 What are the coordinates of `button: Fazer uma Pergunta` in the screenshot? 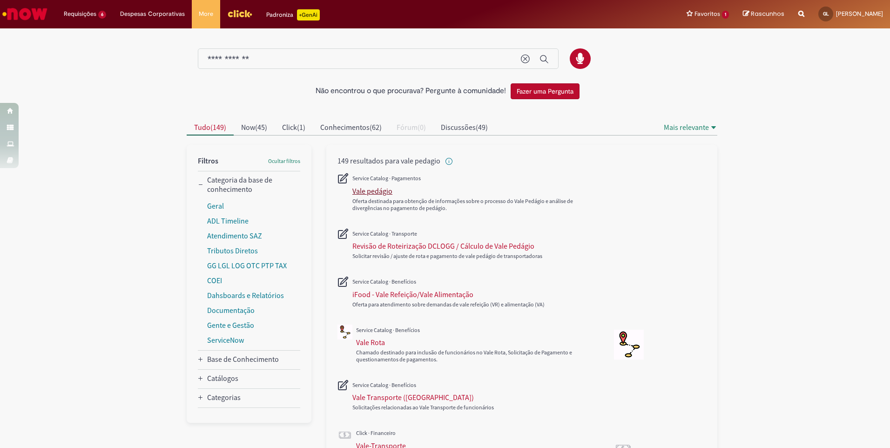 It's located at (545, 91).